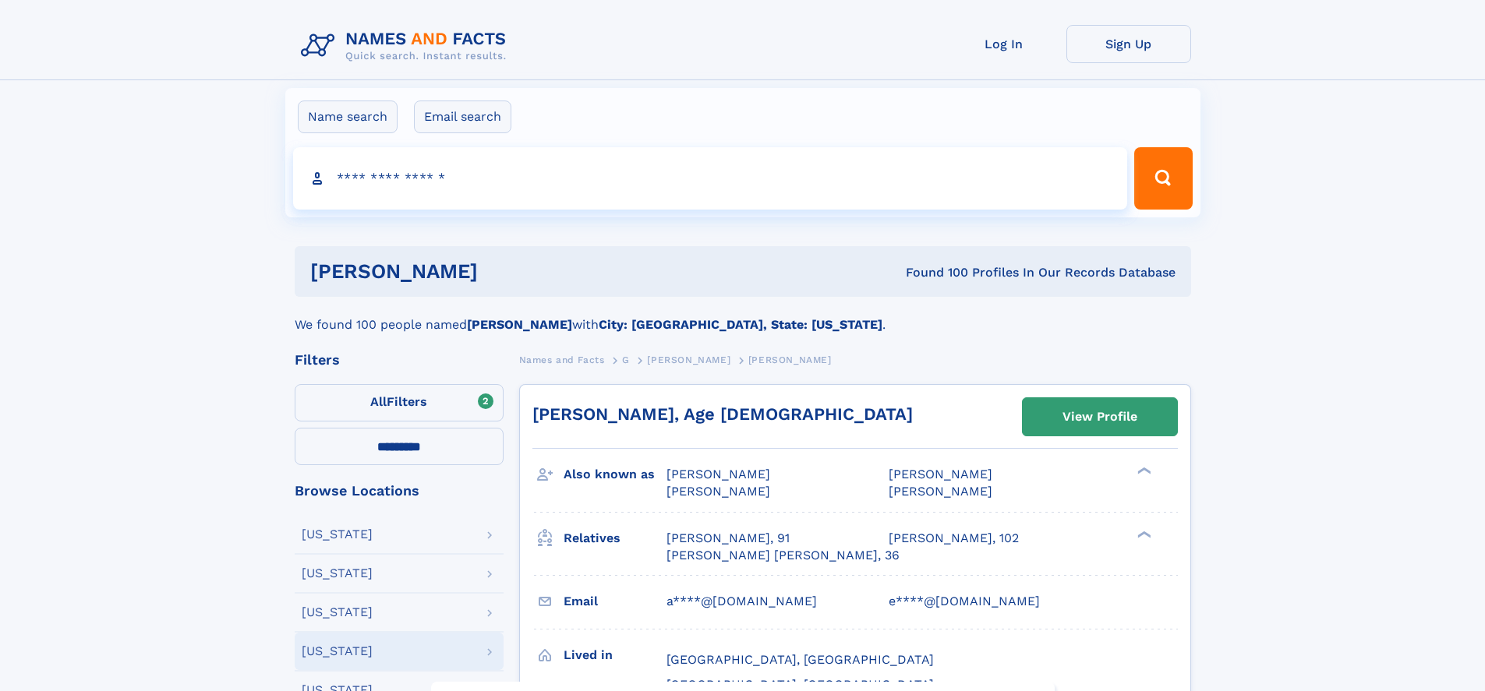 This screenshot has width=1485, height=691. What do you see at coordinates (399, 491) in the screenshot?
I see `div: Browse Locations` at bounding box center [399, 491].